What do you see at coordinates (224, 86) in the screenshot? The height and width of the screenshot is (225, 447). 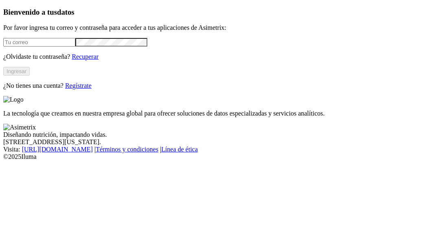 I see `p: ¿No tienes una cuenta?` at bounding box center [224, 86].